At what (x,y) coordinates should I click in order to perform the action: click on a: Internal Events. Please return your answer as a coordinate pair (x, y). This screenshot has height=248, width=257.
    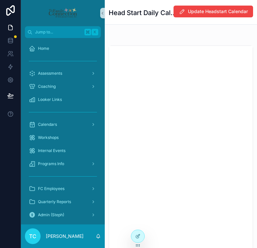
    Looking at the image, I should click on (63, 151).